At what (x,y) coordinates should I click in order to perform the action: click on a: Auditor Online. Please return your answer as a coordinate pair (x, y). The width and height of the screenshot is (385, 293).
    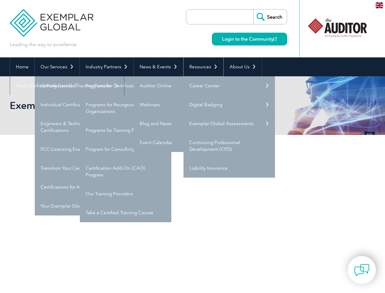
    Looking at the image, I should click on (180, 86).